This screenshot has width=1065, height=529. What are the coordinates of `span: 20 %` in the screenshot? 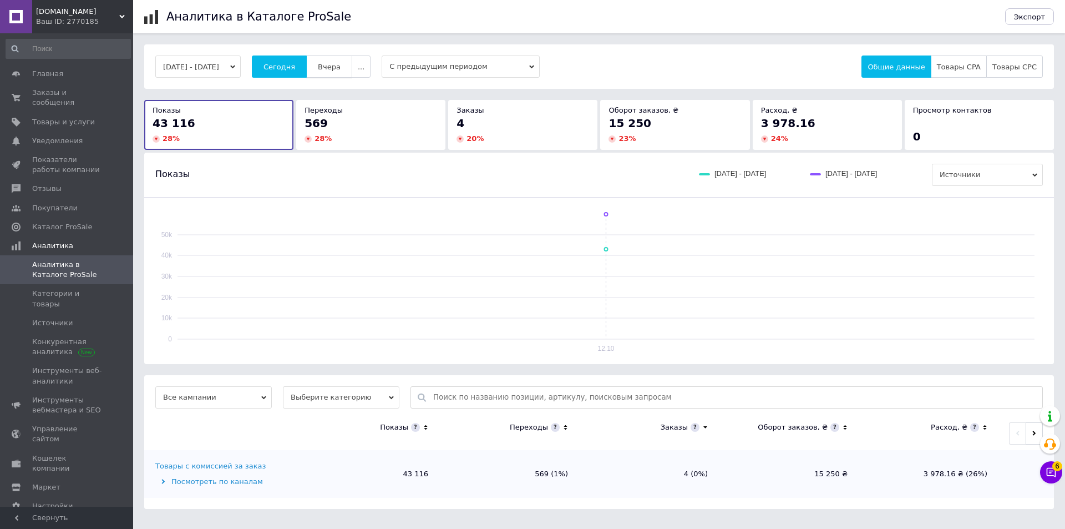 It's located at (475, 138).